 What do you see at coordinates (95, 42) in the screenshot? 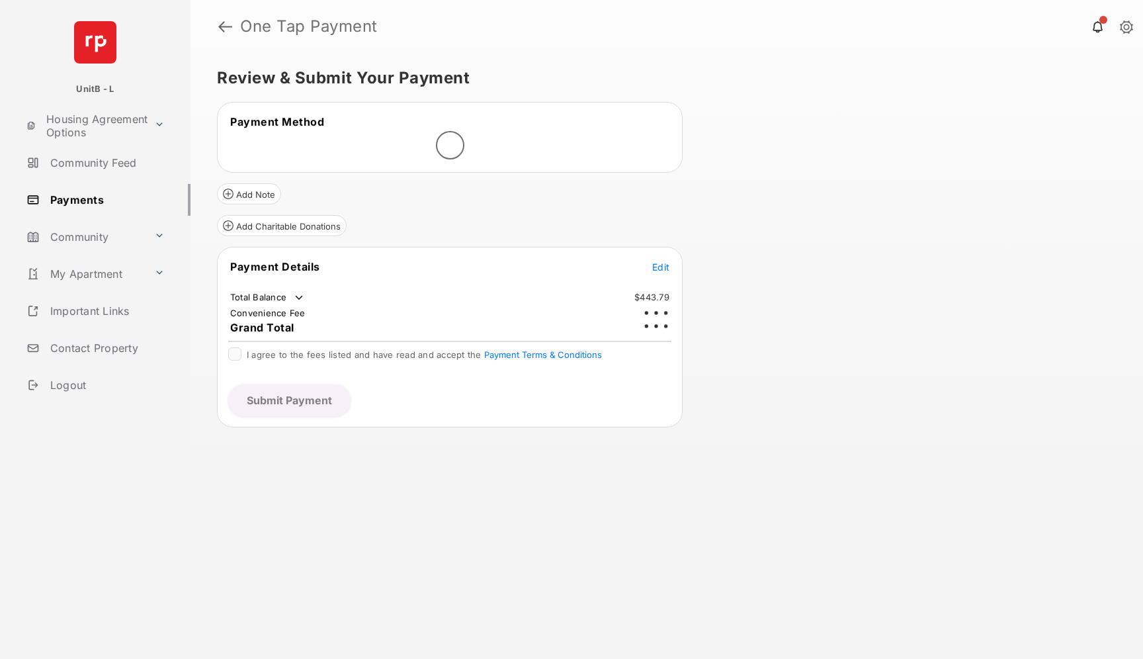
I see `img: svg+xml;base64,PHN2ZyB4bWxucz0iaHR0cDovL3d3dy53My5vcmcvMjAwMC9zdmciIHdpZHRoPSI2NCIgaGVpZ2h0PSI2NC...` at bounding box center [95, 42].